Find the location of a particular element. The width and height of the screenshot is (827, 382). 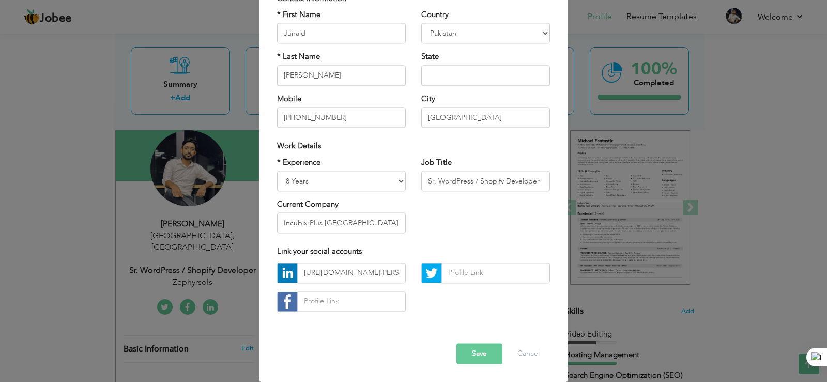

label: Current Company is located at coordinates (307, 204).